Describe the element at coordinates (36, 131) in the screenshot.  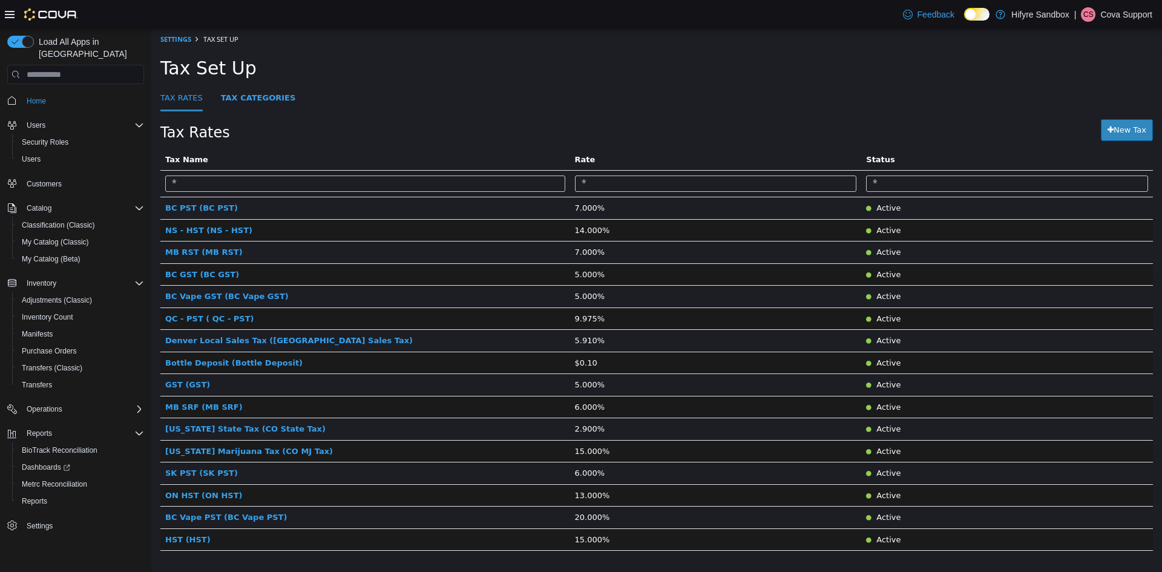
I see `button: Tax Name` at that location.